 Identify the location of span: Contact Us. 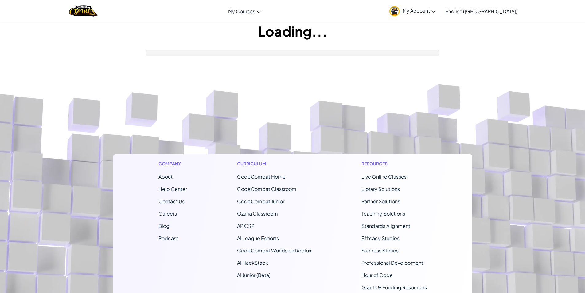
(171, 201).